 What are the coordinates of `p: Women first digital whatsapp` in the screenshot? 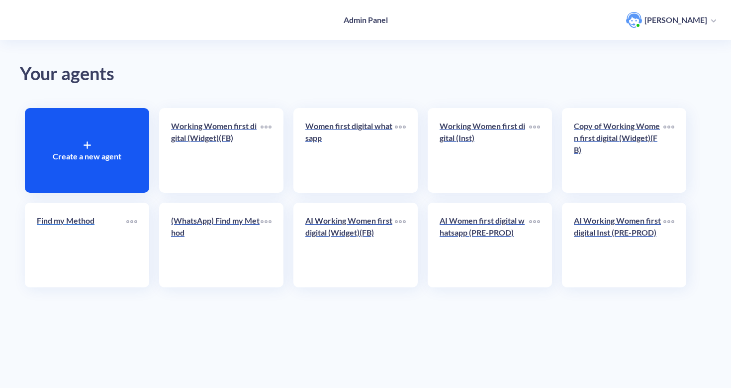 It's located at (350, 132).